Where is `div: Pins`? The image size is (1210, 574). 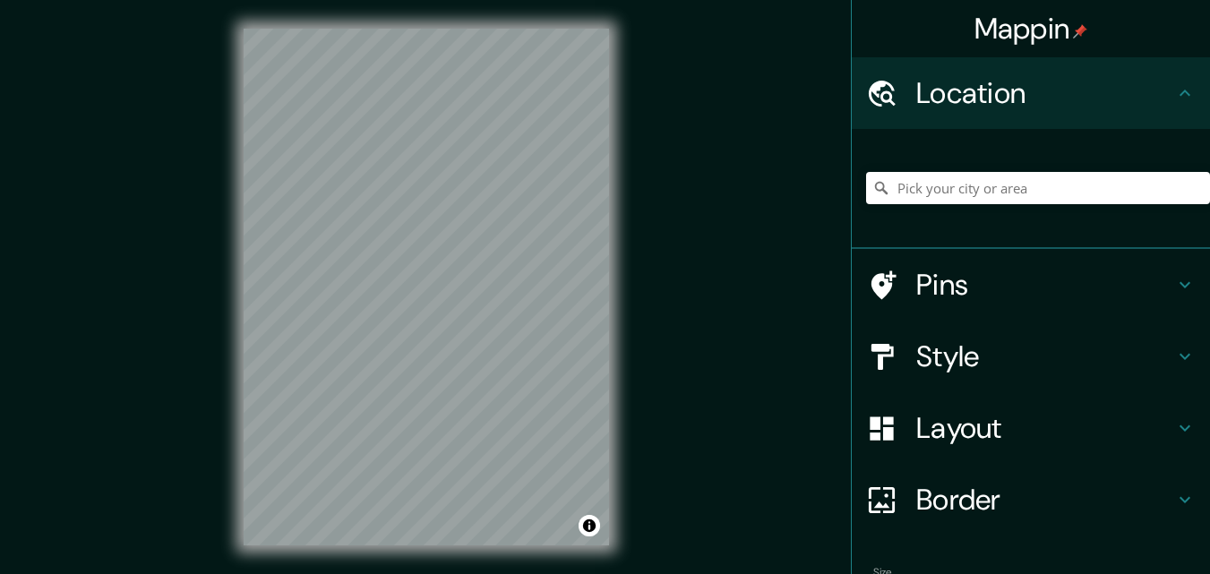 div: Pins is located at coordinates (1031, 285).